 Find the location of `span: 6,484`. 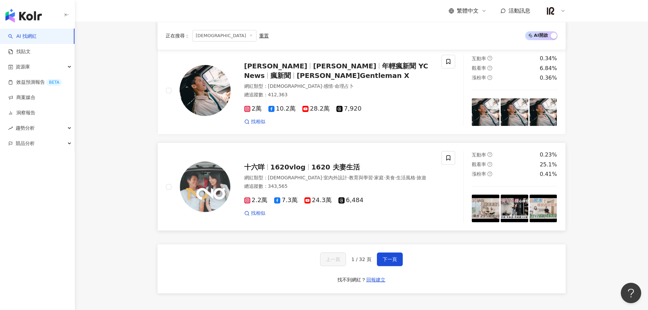

span: 6,484 is located at coordinates (351, 200).